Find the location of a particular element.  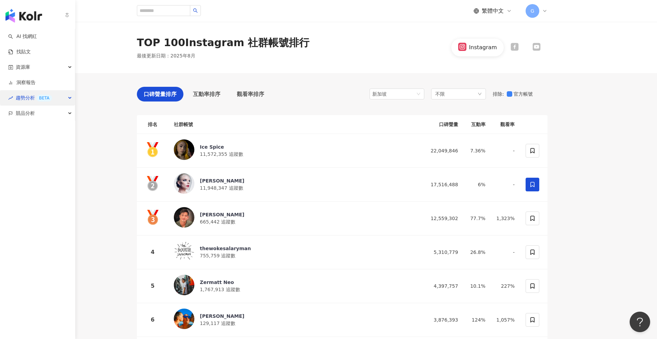

span: rise is located at coordinates (11, 98).